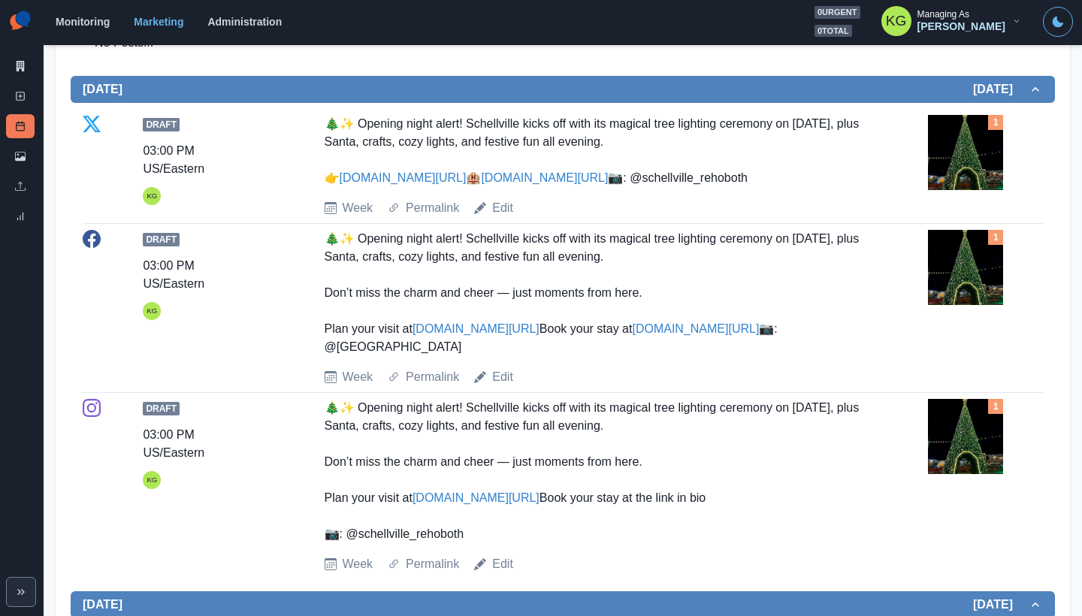 The width and height of the screenshot is (1082, 616). Describe the element at coordinates (244, 22) in the screenshot. I see `a: Administration` at that location.